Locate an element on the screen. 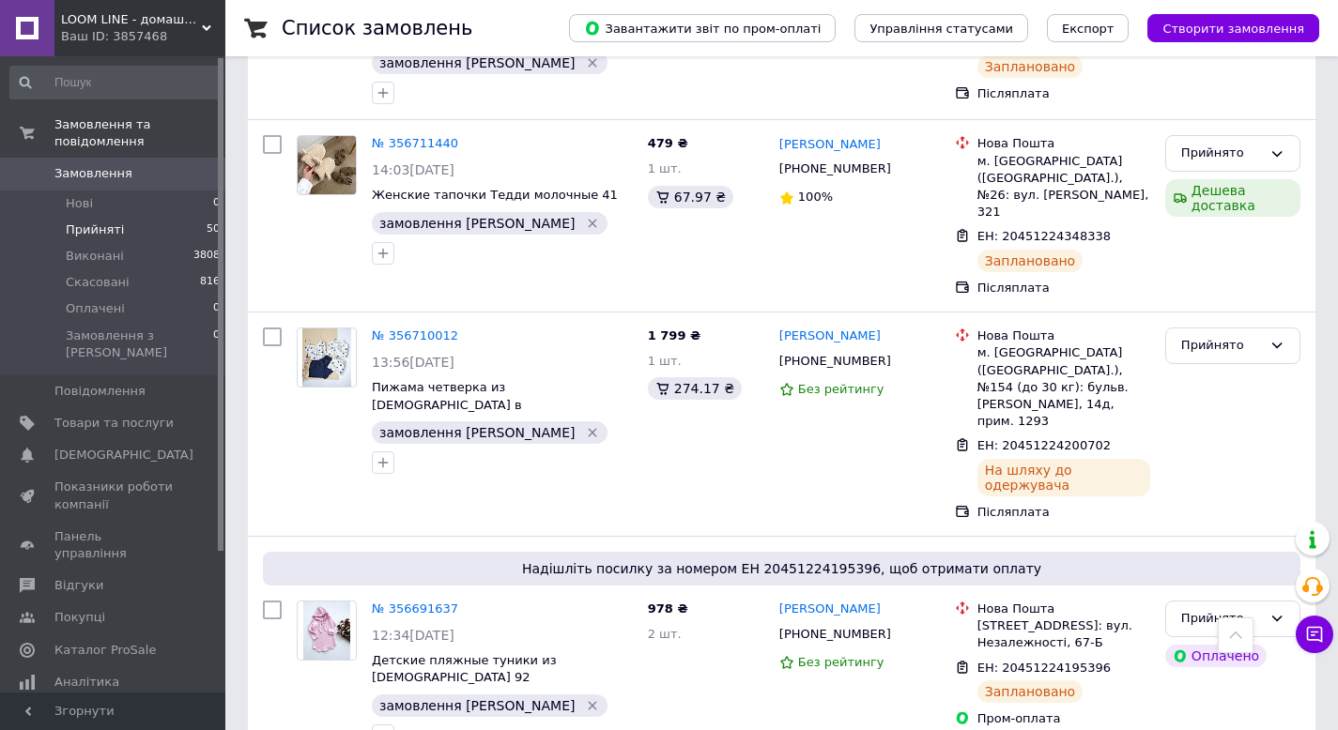 This screenshot has width=1338, height=730. h1: Список замовлень is located at coordinates (376, 28).